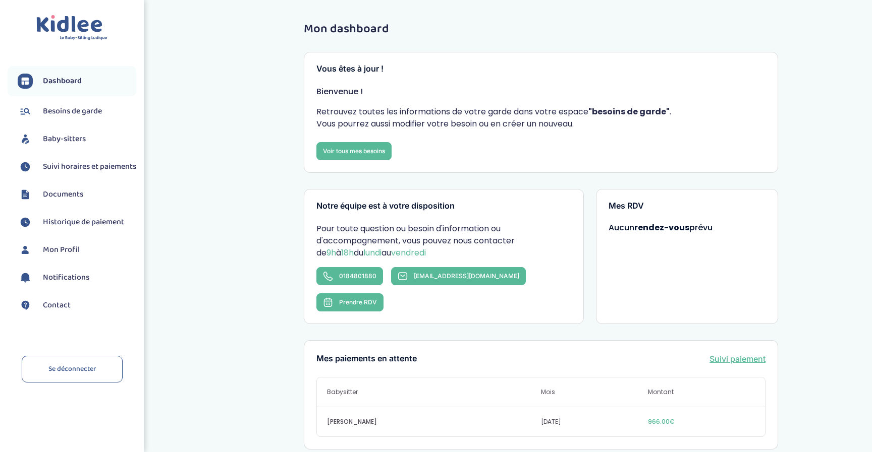 This screenshot has width=872, height=452. What do you see at coordinates (77, 278) in the screenshot?
I see `a: Notifications` at bounding box center [77, 278].